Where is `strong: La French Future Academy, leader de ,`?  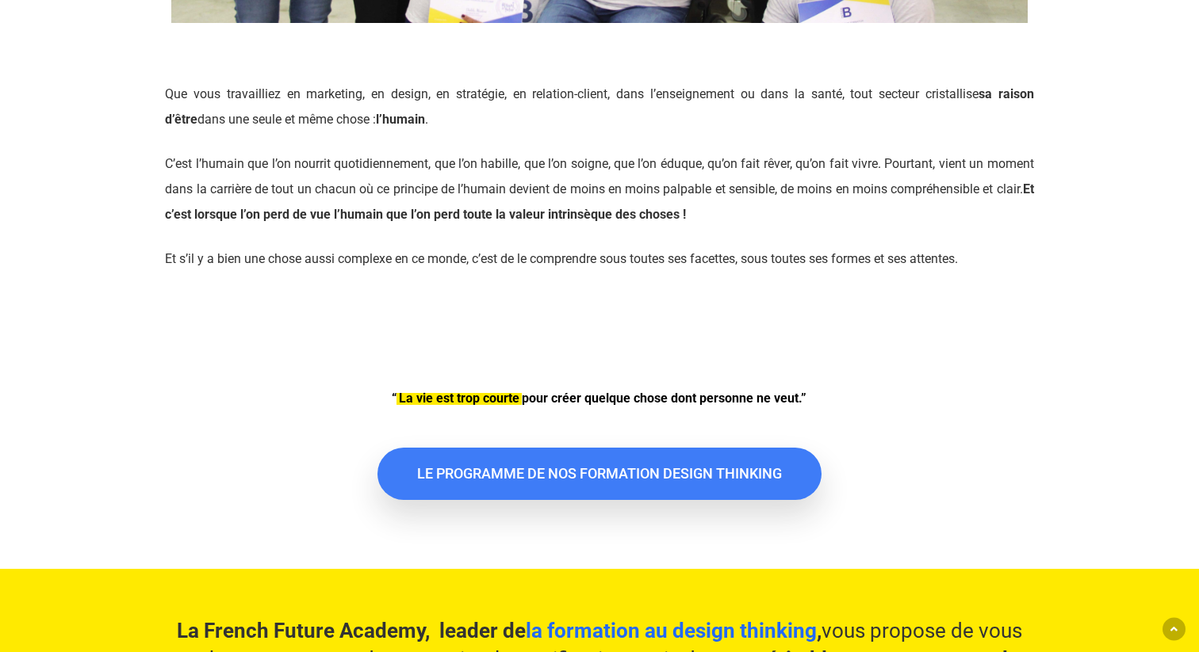 strong: La French Future Academy, leader de , is located at coordinates (499, 631).